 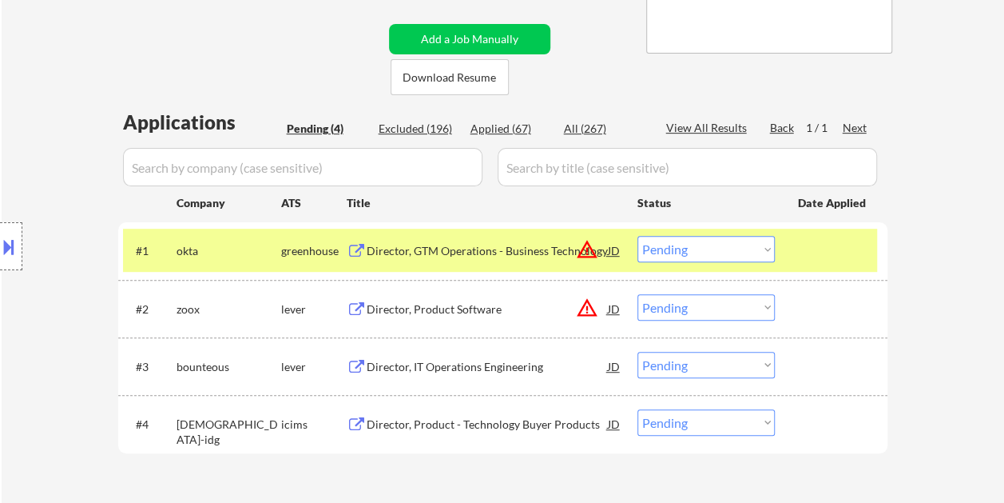 What do you see at coordinates (709, 128) in the screenshot?
I see `div: View All Results` at bounding box center [709, 128].